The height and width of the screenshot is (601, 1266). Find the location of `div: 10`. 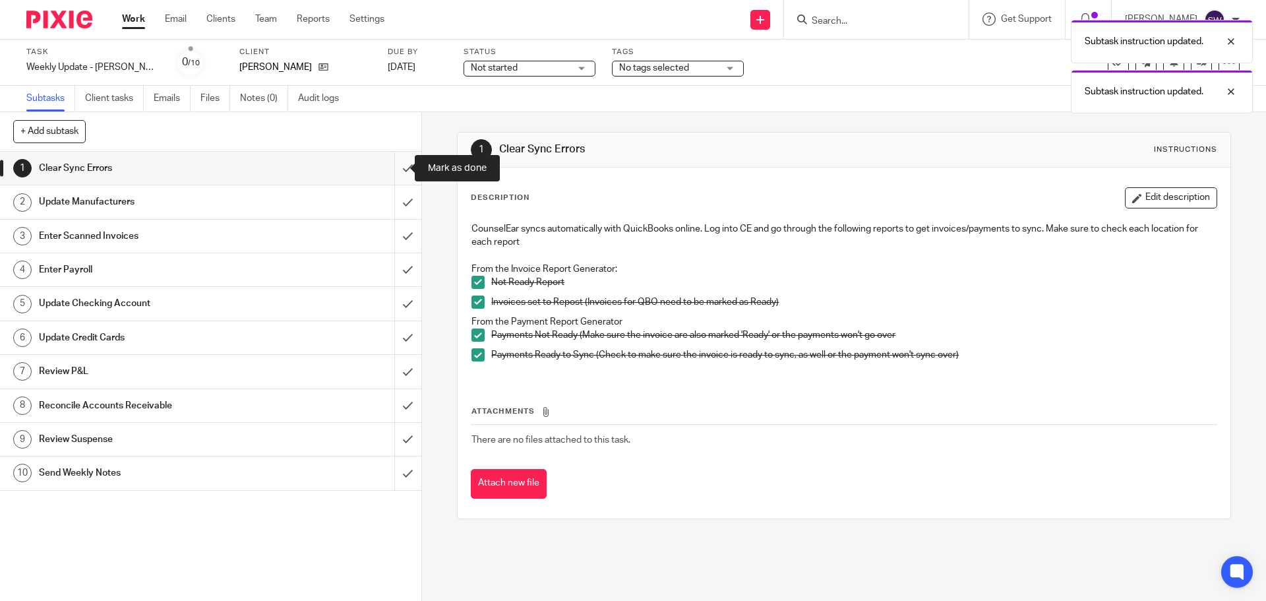

div: 10 is located at coordinates (22, 473).